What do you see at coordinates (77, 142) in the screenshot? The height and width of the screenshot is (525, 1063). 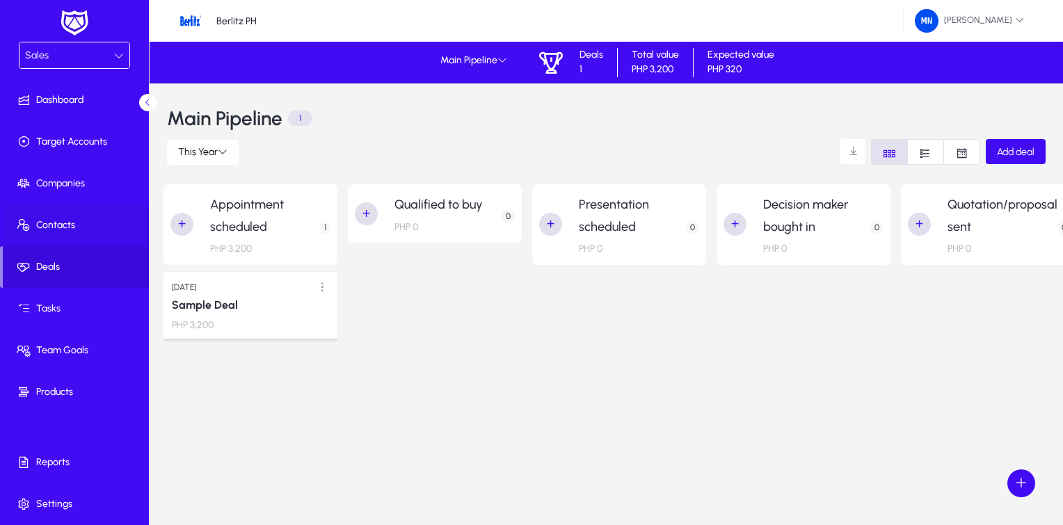 I see `span: Target Accounts` at bounding box center [77, 142].